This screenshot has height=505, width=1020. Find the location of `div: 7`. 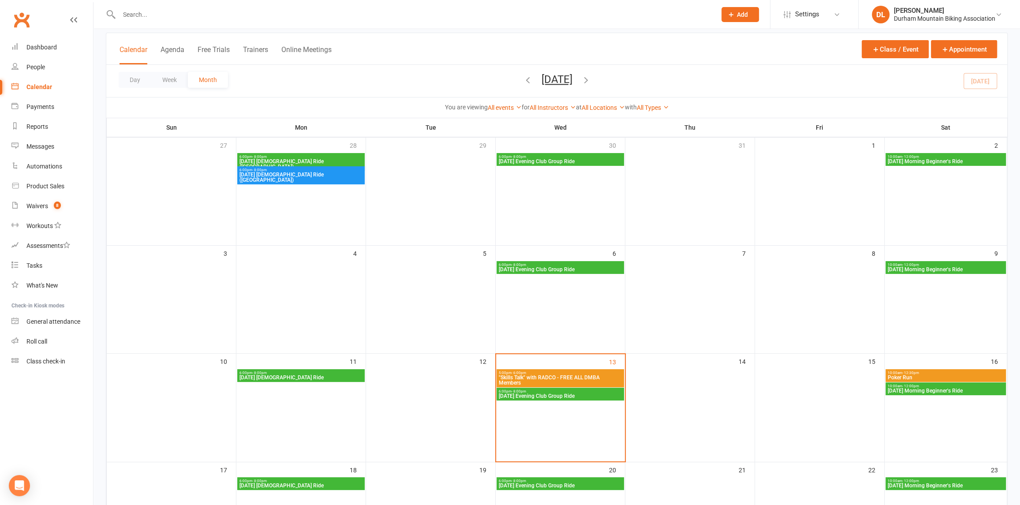

div: 7 is located at coordinates (749, 253).